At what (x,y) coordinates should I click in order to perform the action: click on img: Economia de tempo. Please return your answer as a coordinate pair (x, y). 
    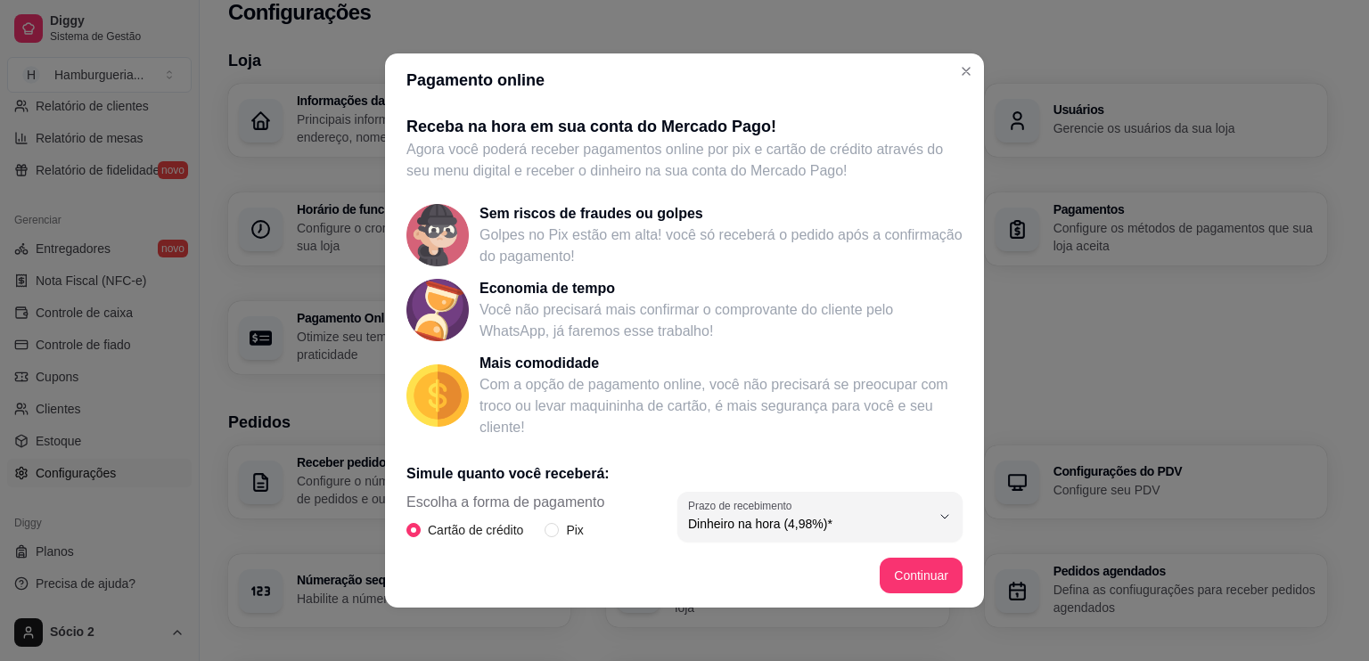
    Looking at the image, I should click on (438, 310).